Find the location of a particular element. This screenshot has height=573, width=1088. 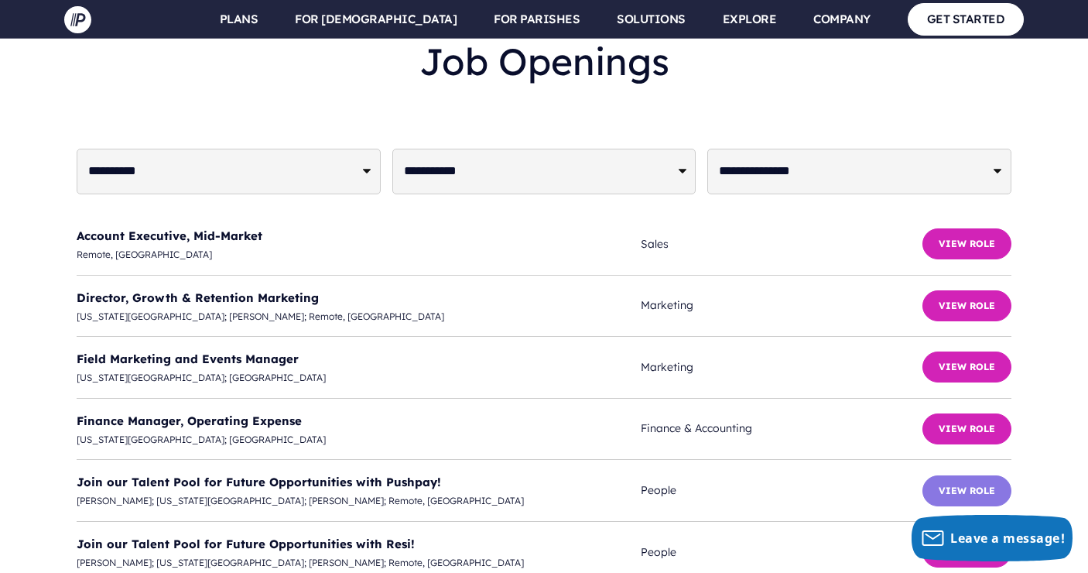

span: Sales is located at coordinates (782, 244).